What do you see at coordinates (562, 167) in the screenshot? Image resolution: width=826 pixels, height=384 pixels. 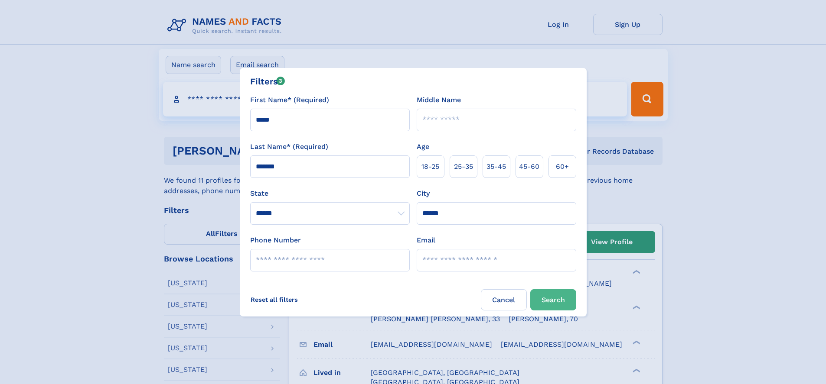 I see `span: 60+` at bounding box center [562, 167].